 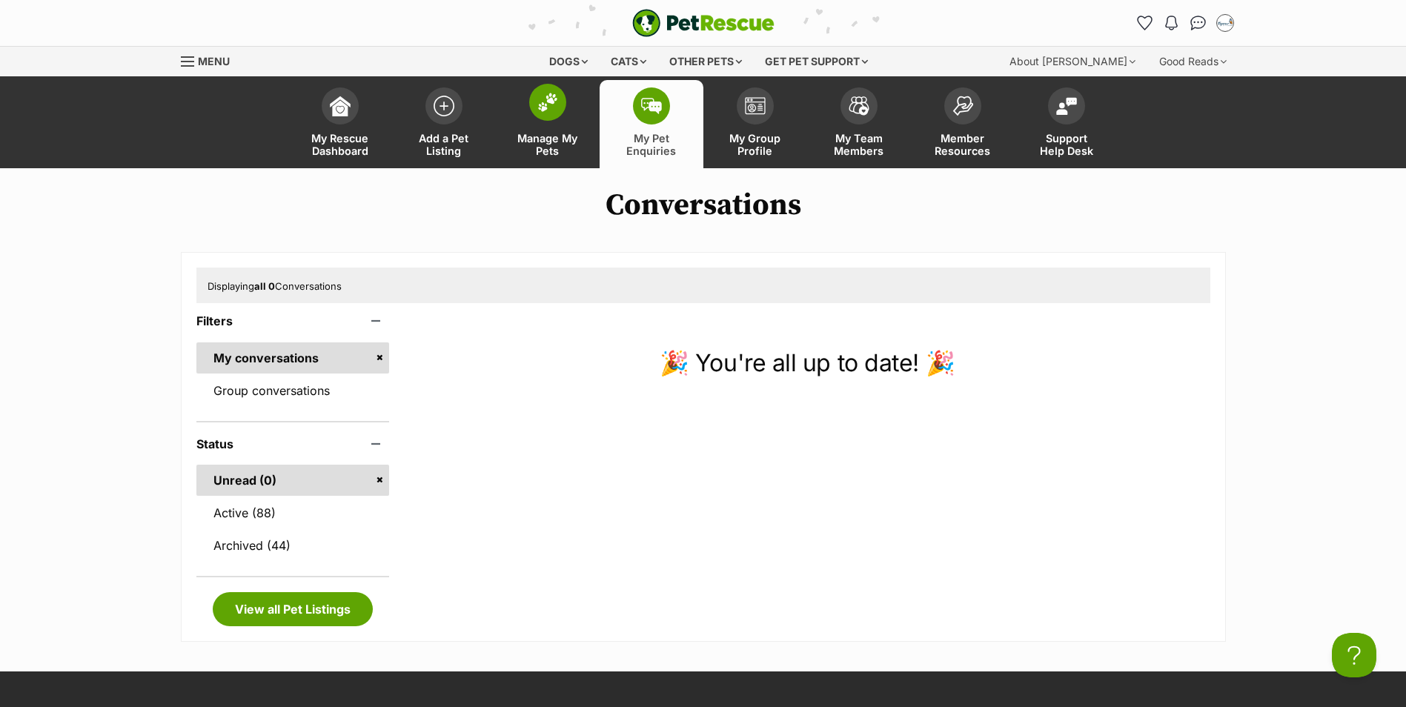 I want to click on img: pet-enquiries-icon-7e3ad2cf08bfb03b45e93fb7055b45f3efa6380592205ae92323e6603595dc1f.svg, so click(x=651, y=106).